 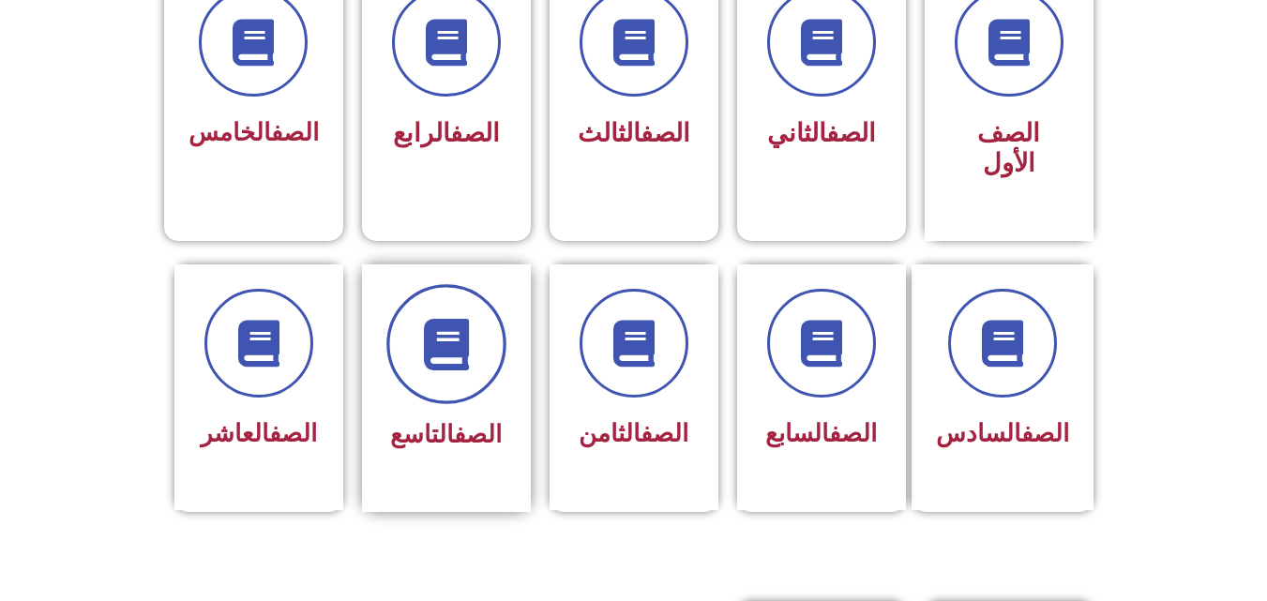 What do you see at coordinates (1002, 433) in the screenshot?
I see `span: السادس` at bounding box center [1002, 433].